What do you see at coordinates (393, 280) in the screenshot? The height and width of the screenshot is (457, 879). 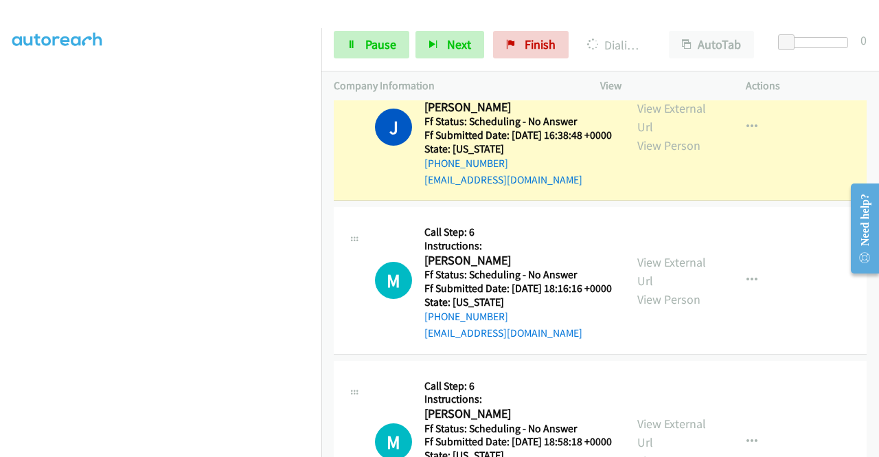 I see `h1: M` at bounding box center [393, 280].